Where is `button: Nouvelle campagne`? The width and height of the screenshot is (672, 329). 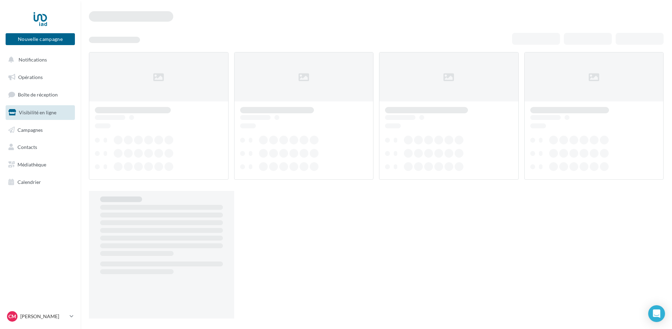
button: Nouvelle campagne is located at coordinates (40, 39).